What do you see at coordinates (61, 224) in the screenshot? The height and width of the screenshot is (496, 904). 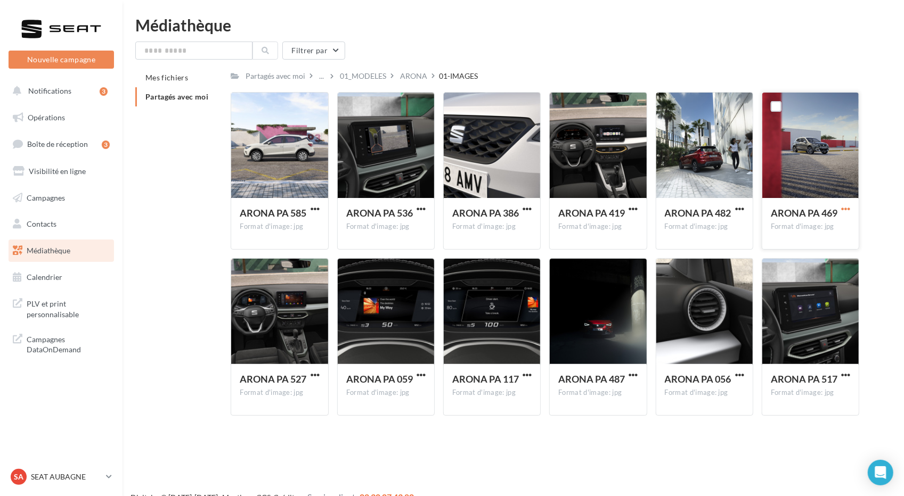 I see `a: Contacts` at bounding box center [61, 224].